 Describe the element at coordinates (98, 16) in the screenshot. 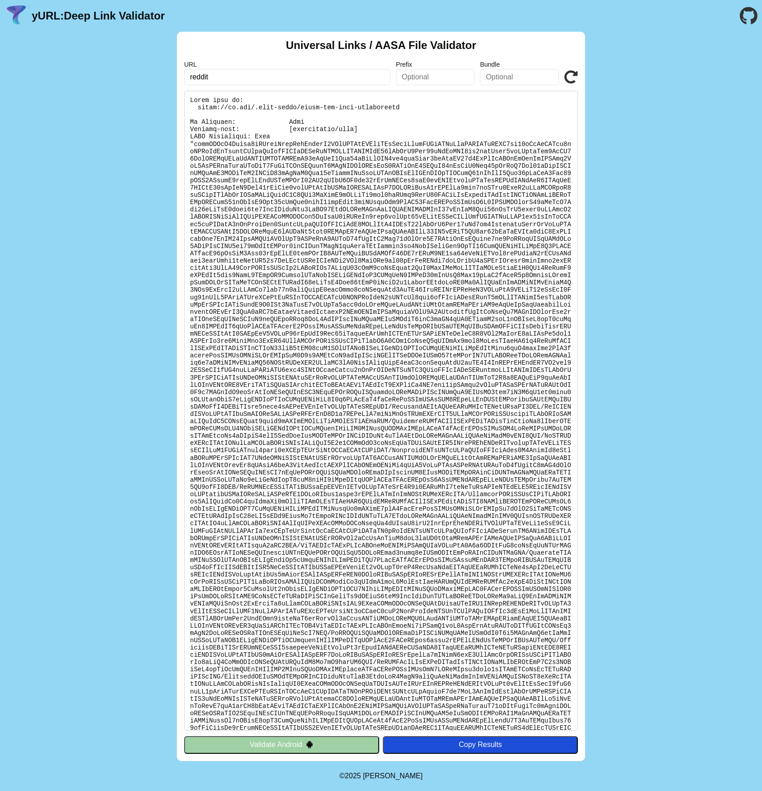

I see `a: yURL:Deep Link Validator` at that location.